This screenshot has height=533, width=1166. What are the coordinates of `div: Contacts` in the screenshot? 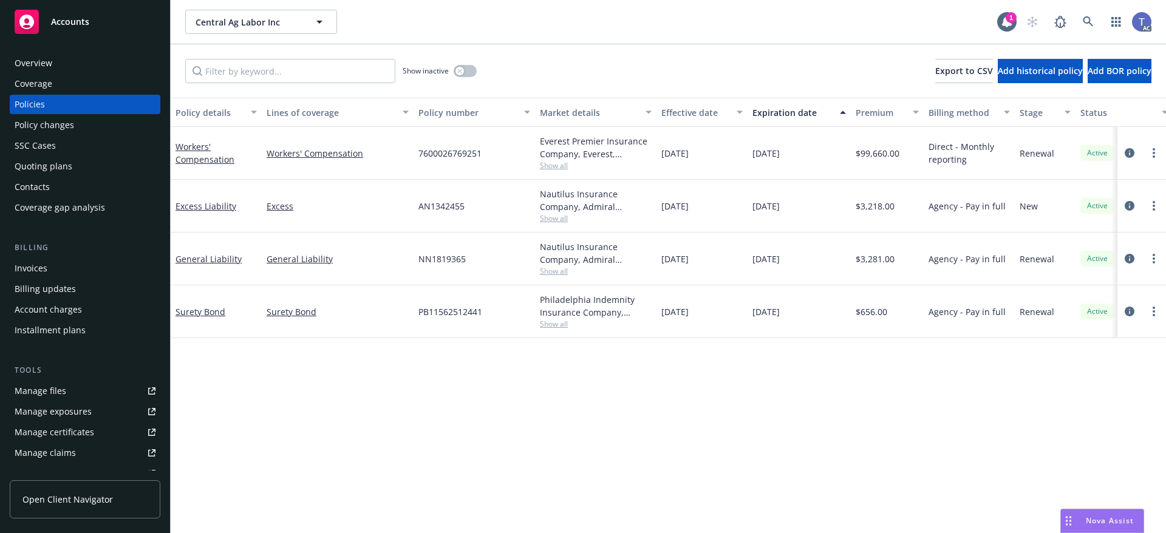 It's located at (32, 187).